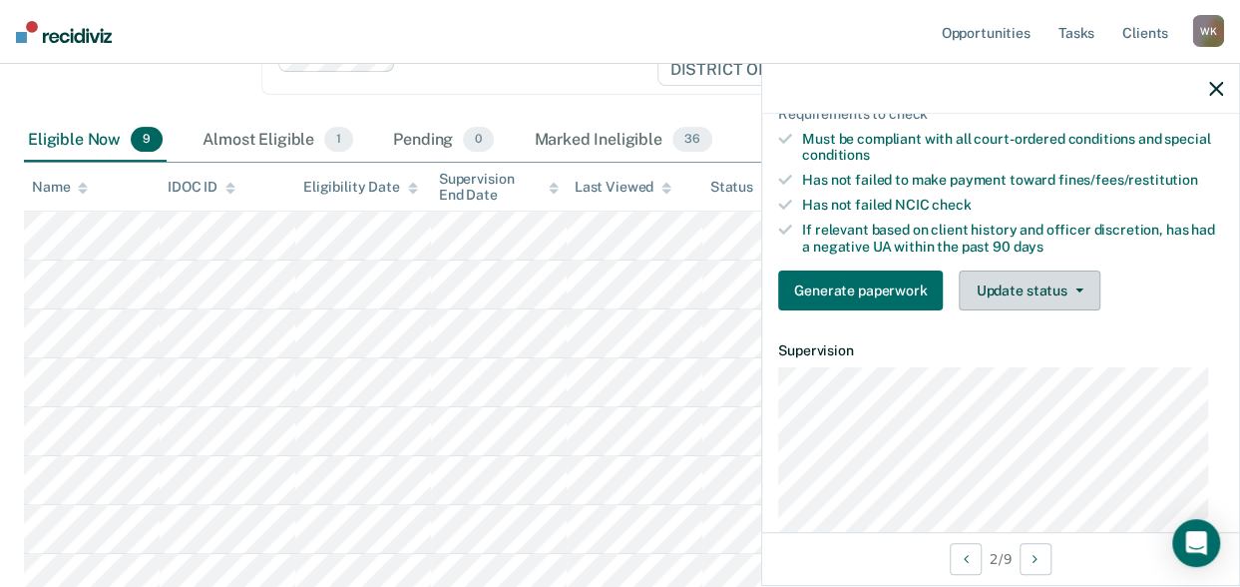  What do you see at coordinates (360, 187) in the screenshot?
I see `div: Eligibility Date` at bounding box center [360, 187].